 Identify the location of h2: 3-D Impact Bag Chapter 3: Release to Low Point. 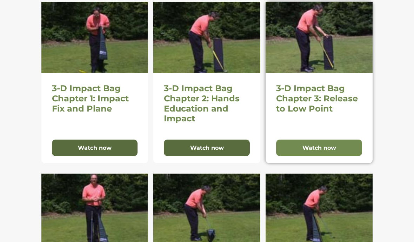
(319, 99).